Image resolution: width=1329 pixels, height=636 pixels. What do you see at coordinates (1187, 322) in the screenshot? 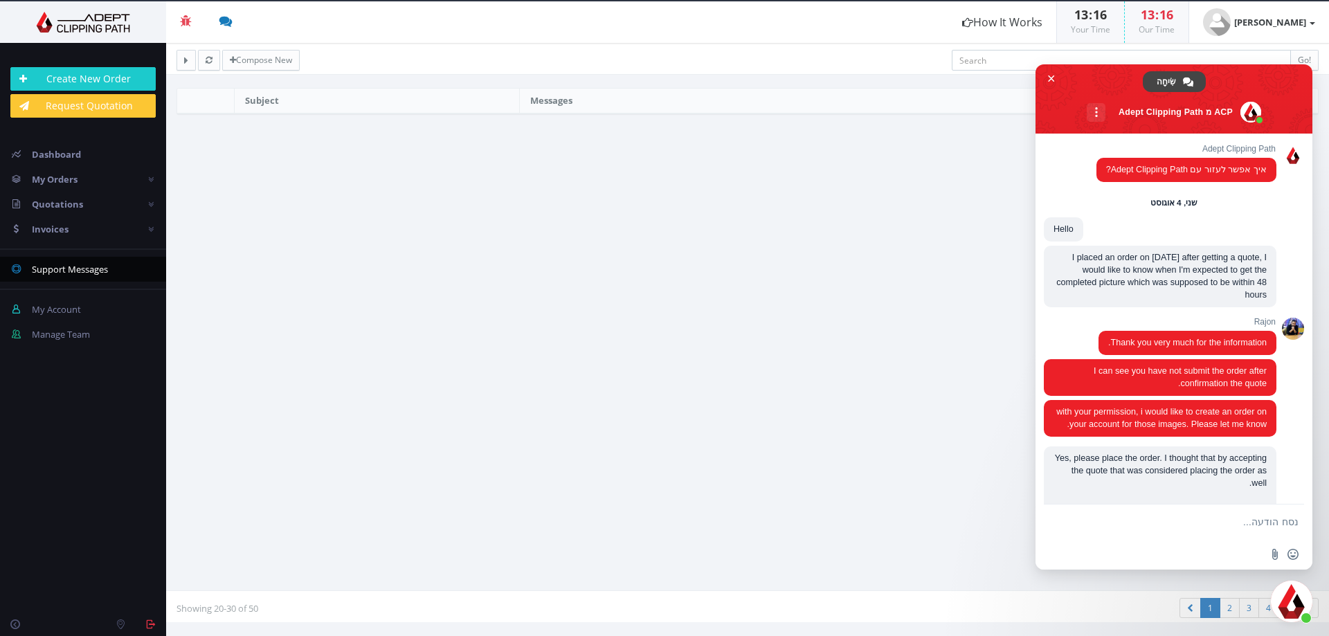
I see `span: Rajon` at bounding box center [1187, 322].